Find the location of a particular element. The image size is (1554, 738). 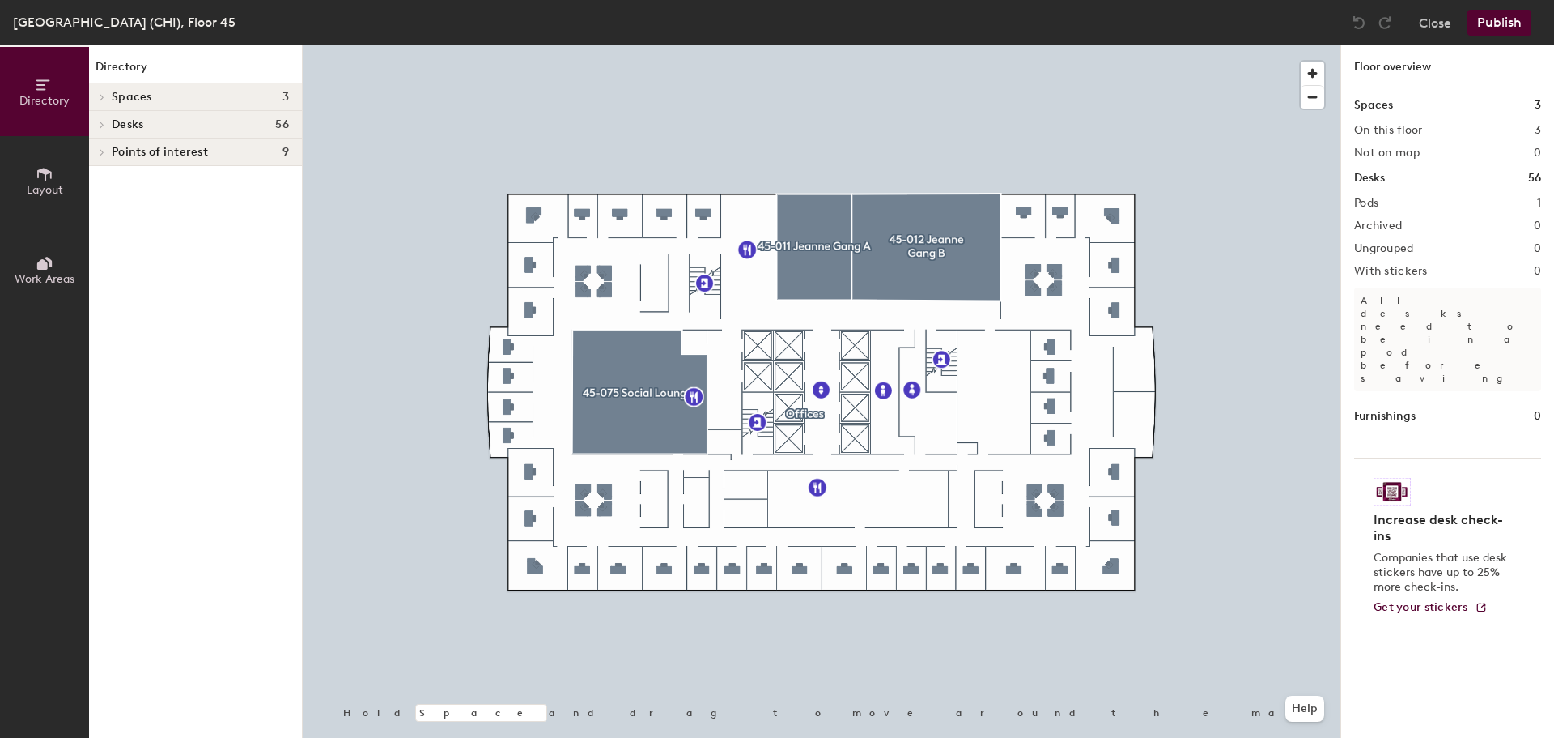

img: Redo is located at coordinates (1385, 23).